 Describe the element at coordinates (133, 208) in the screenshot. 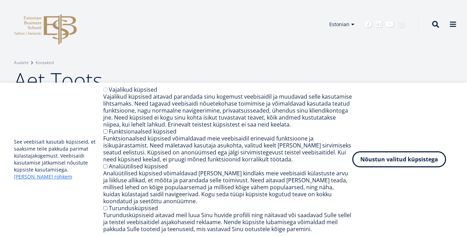

I see `label: Turundusküpsised` at that location.